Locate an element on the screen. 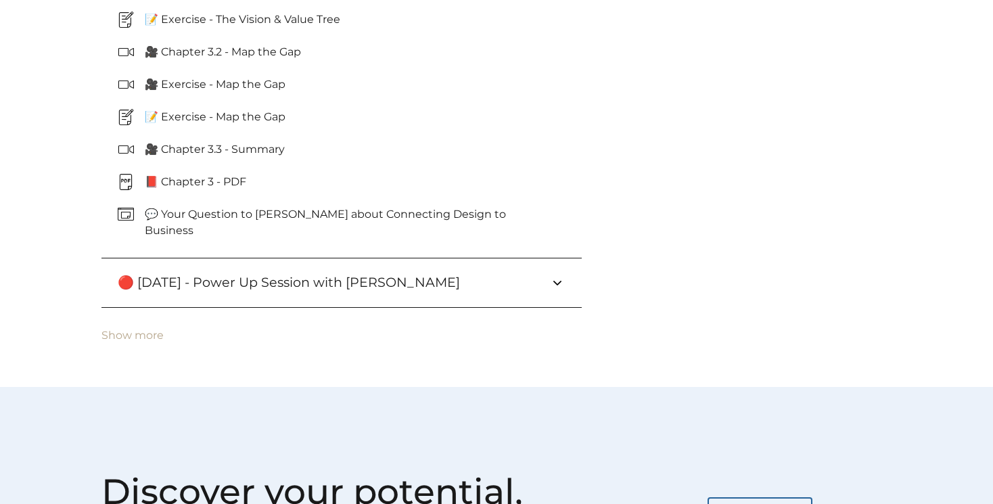 This screenshot has width=993, height=504. p: 🎥 Exercise - Map the Gap is located at coordinates (220, 85).